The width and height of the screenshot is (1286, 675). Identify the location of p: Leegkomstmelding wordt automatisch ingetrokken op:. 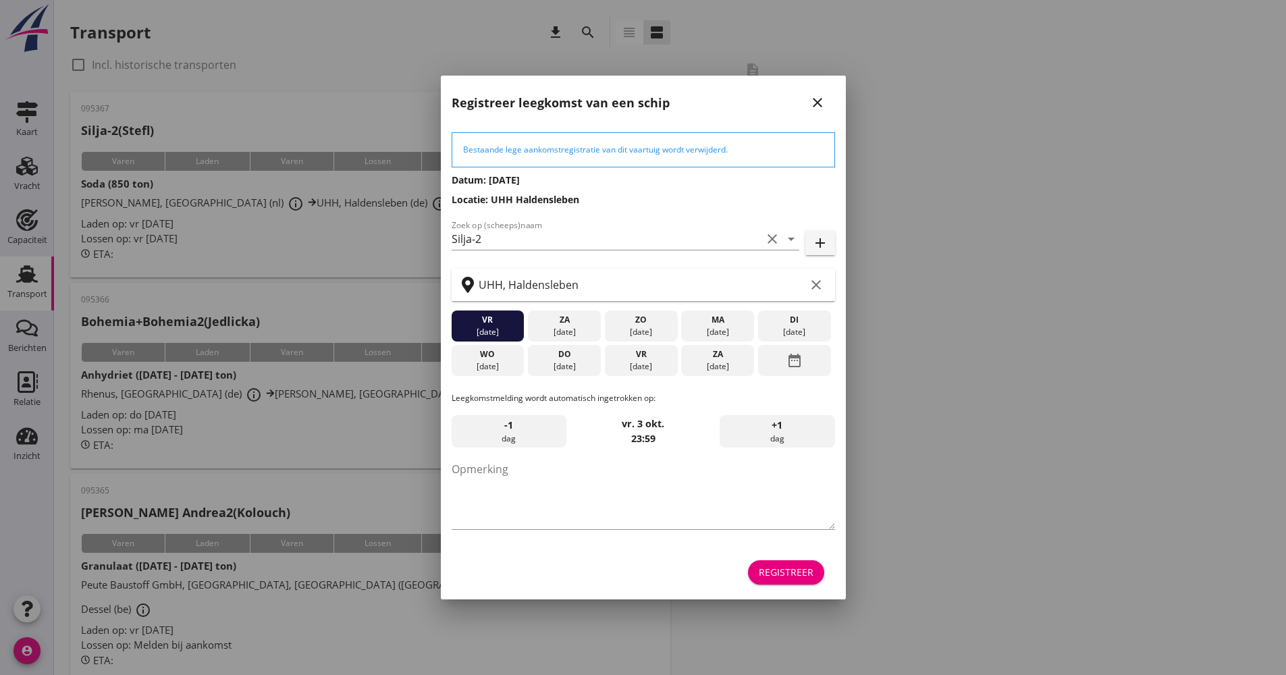
(643, 398).